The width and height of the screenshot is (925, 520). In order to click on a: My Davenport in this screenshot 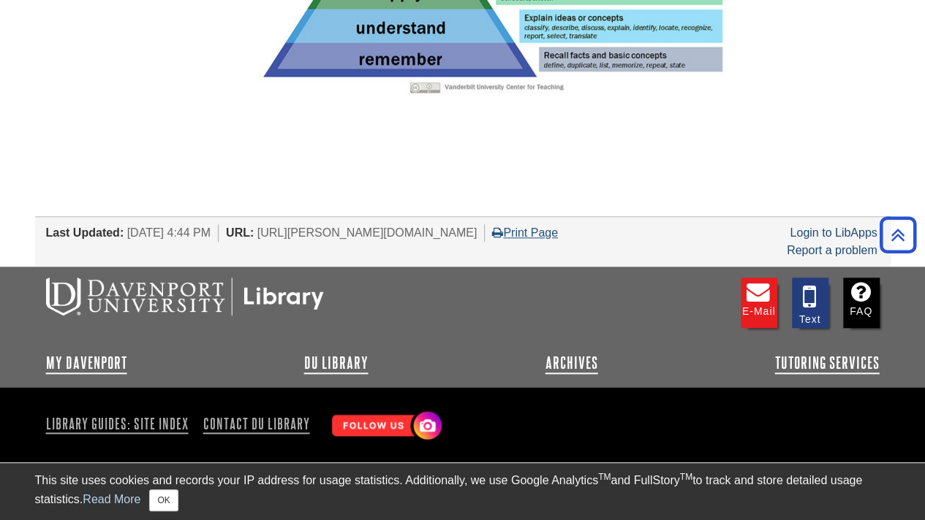, I will do `click(86, 363)`.